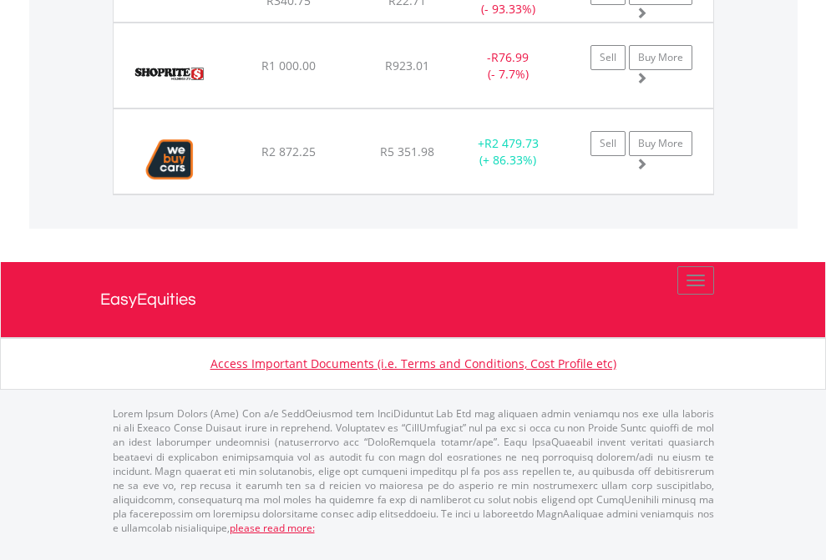 The image size is (826, 560). What do you see at coordinates (413, 363) in the screenshot?
I see `a: Access Important Documents (i.e. Terms and Conditions, Cost Profile etc)` at bounding box center [413, 363].